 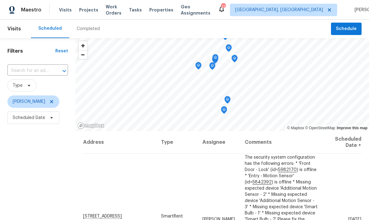 What do you see at coordinates (62, 51) in the screenshot?
I see `div: Reset` at bounding box center [62, 51].